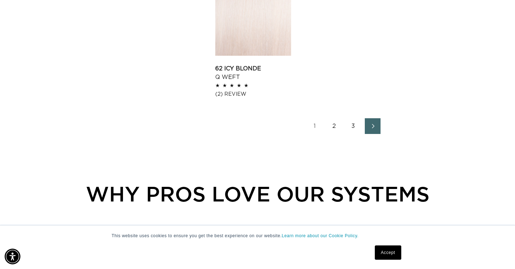 The image size is (515, 269). Describe the element at coordinates (373, 126) in the screenshot. I see `a: Next page` at that location.